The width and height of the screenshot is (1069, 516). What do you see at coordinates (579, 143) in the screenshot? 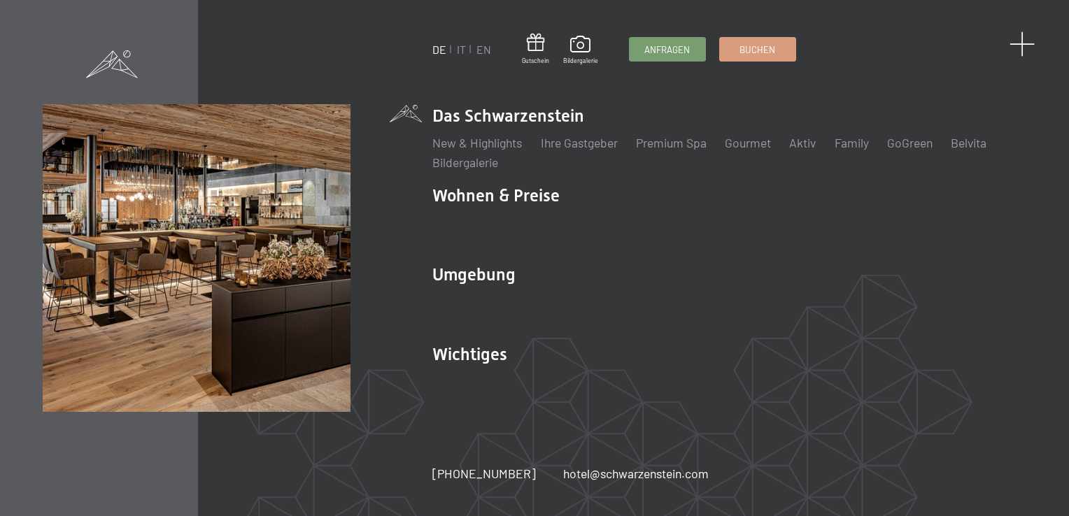
I see `a: Ihre Gastgeber` at bounding box center [579, 143].